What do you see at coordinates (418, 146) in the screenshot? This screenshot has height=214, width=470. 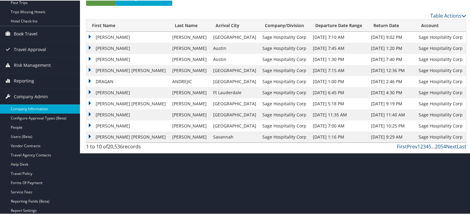 I see `a: 1` at bounding box center [418, 146].